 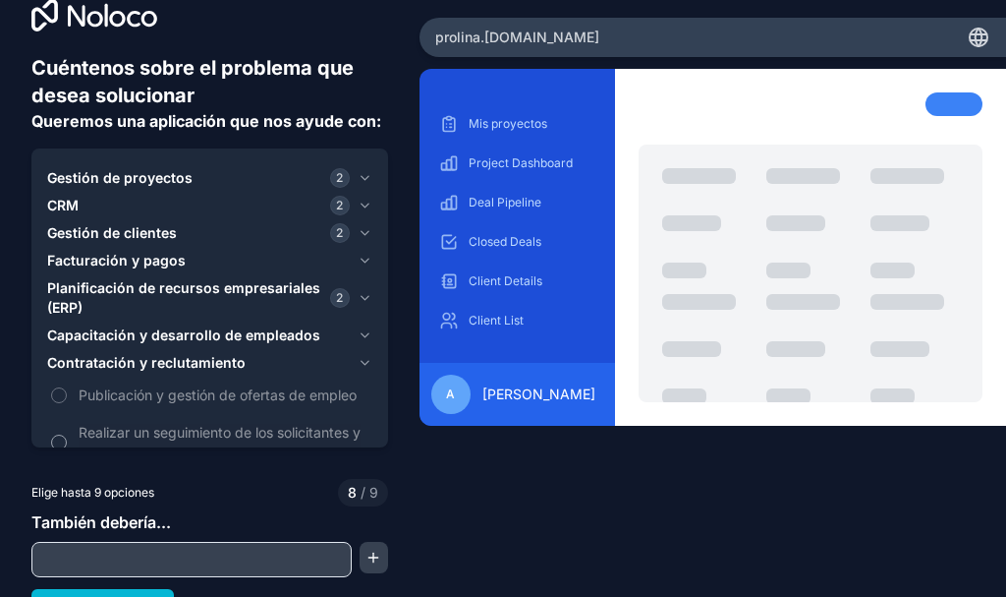 What do you see at coordinates (219, 442) in the screenshot?
I see `font: Realizar un seguimiento de los solicitantes y del estado de sus solicitudes` at bounding box center [219, 442].